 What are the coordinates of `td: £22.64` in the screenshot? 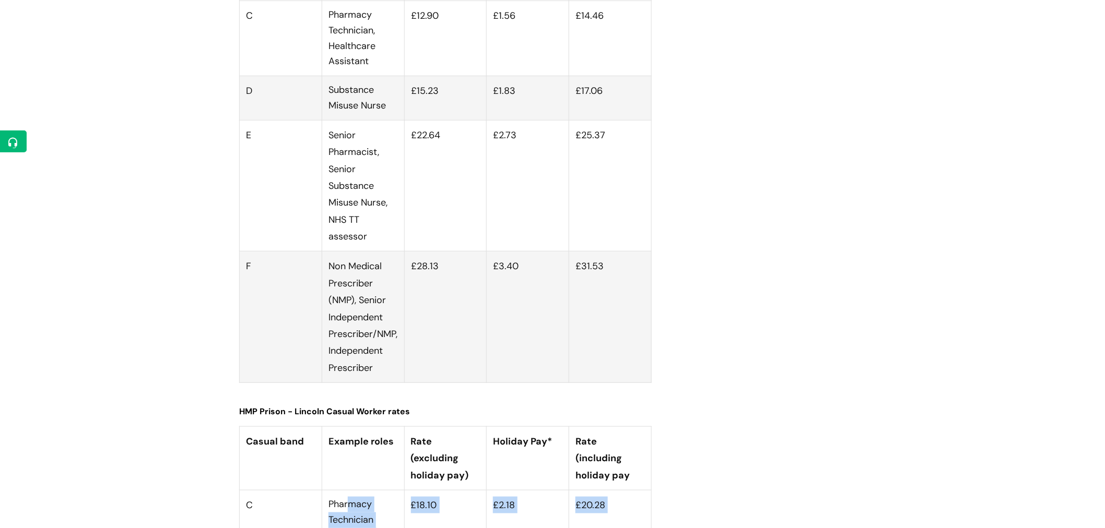 It's located at (445, 186).